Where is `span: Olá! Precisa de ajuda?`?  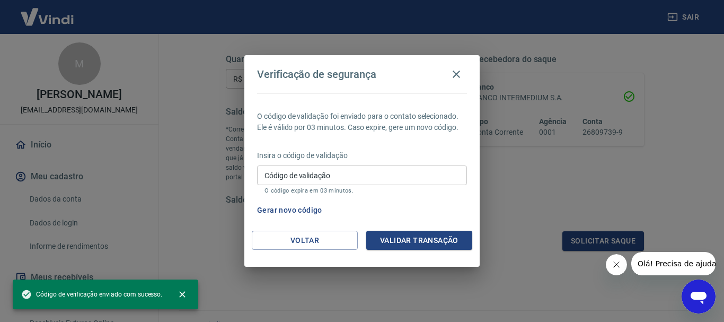
span: Olá! Precisa de ajuda? is located at coordinates (48, 12).